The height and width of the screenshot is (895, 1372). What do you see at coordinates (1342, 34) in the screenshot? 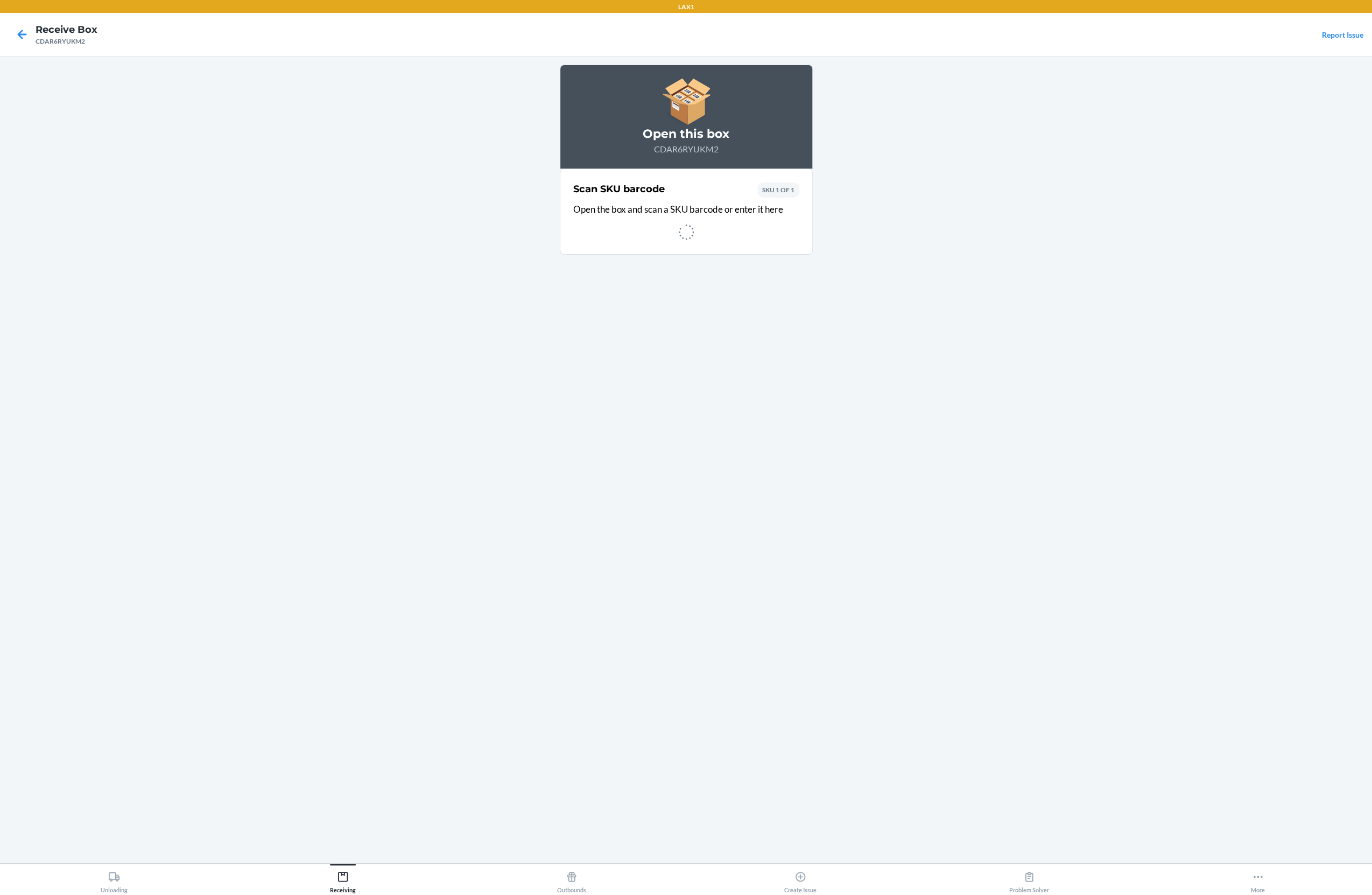
I see `a: Report Issue` at bounding box center [1342, 34].